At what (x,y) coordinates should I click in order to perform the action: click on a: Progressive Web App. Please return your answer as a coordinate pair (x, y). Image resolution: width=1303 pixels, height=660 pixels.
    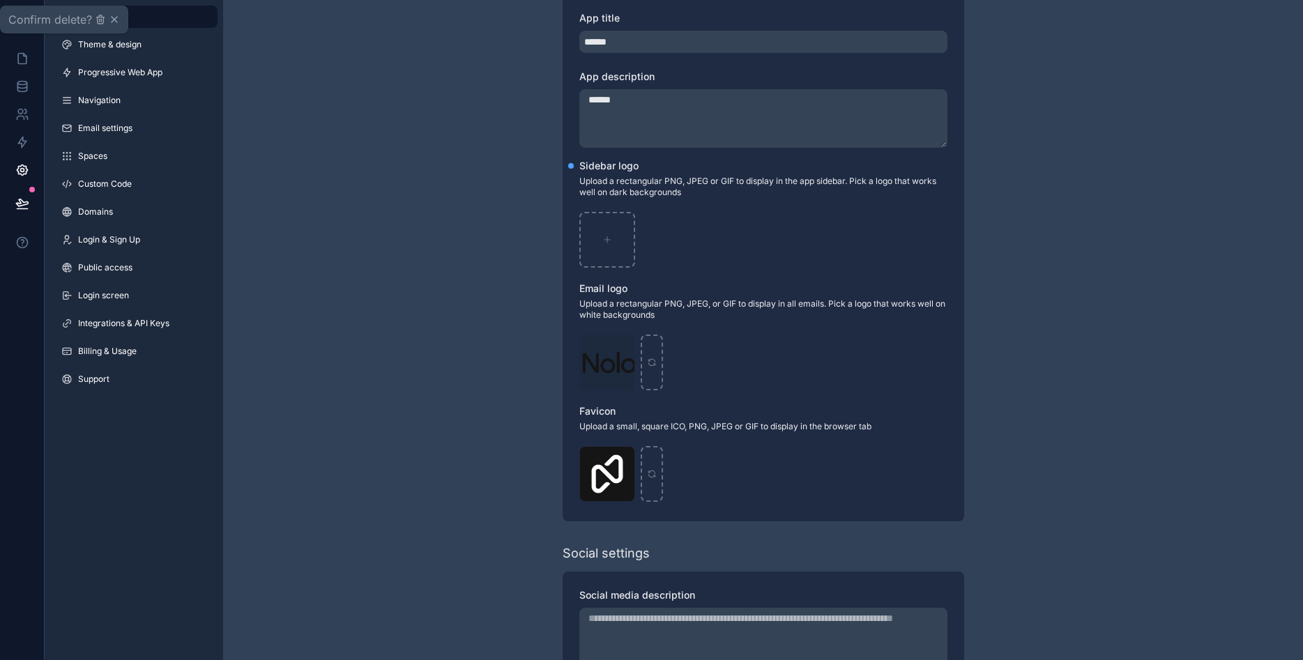
    Looking at the image, I should click on (134, 73).